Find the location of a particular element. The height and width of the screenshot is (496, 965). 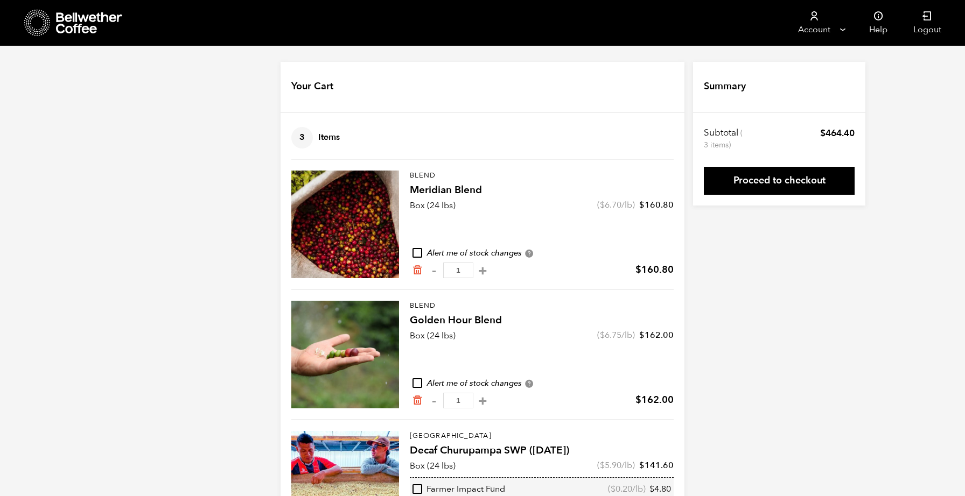

bdi: 141.60 is located at coordinates (656, 466).